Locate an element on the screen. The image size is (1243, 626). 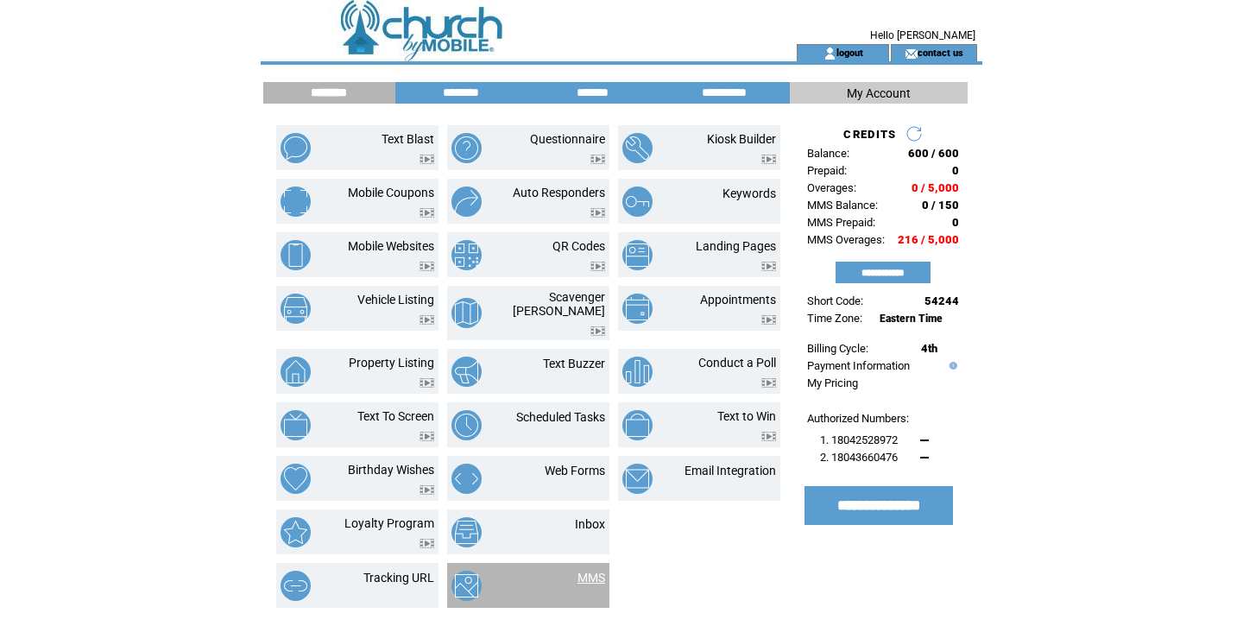
a: Loyalty Program is located at coordinates (389, 523).